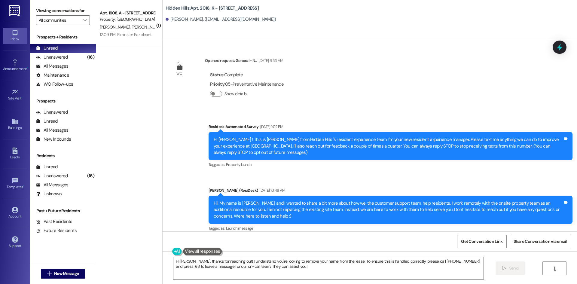 The image size is (577, 284). What do you see at coordinates (513, 268) in the screenshot?
I see `span: Send` at bounding box center [513, 268].